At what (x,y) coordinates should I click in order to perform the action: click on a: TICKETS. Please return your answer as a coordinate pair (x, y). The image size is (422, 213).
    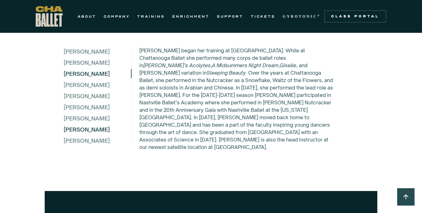
    Looking at the image, I should click on (263, 16).